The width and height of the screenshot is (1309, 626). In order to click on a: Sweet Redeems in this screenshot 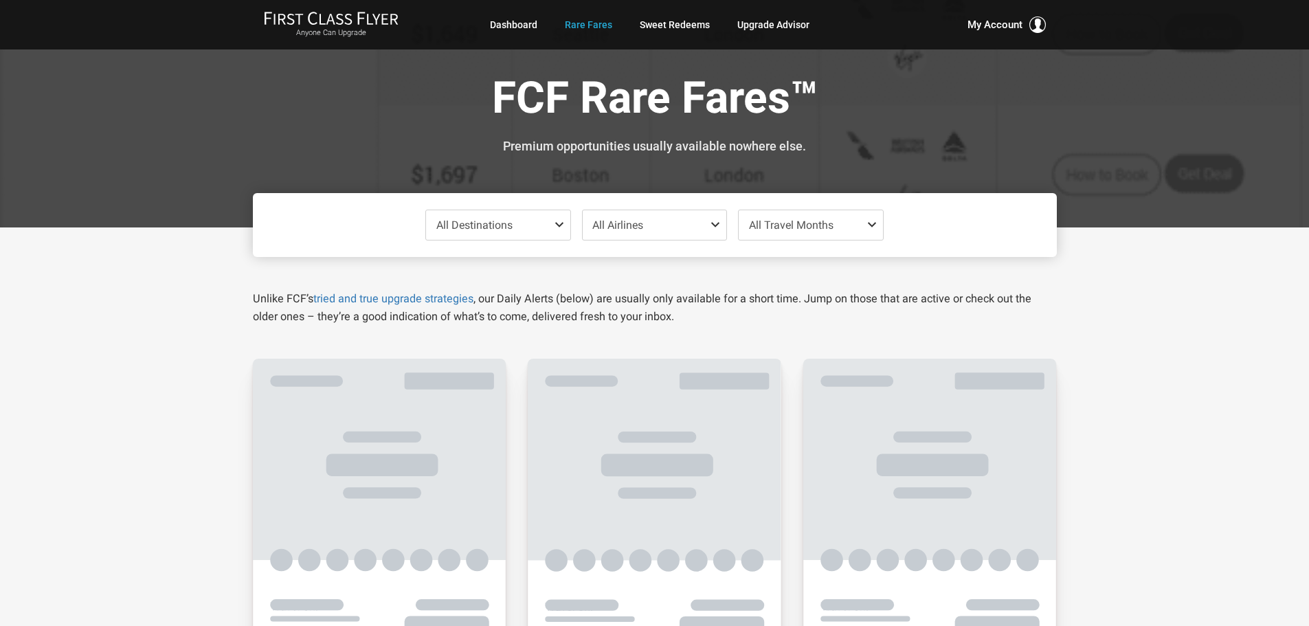, I will do `click(675, 25)`.